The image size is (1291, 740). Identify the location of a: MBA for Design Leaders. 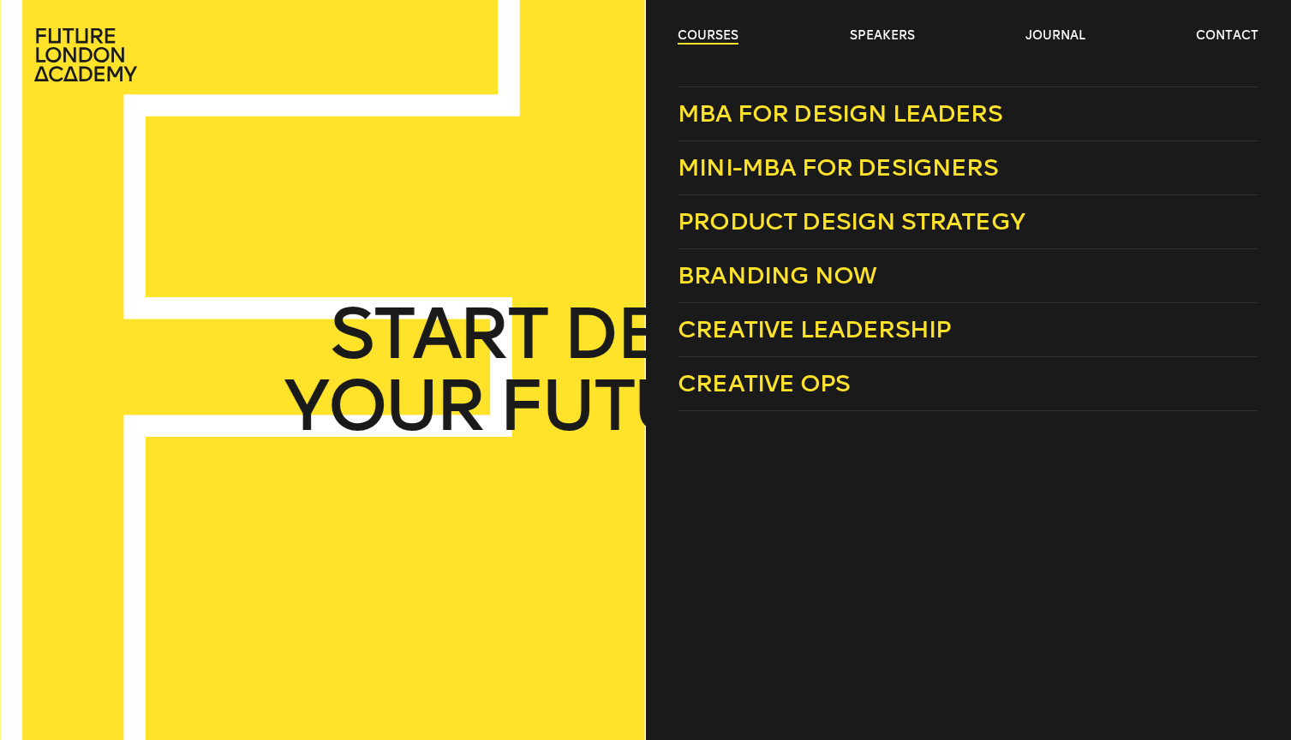
(968, 114).